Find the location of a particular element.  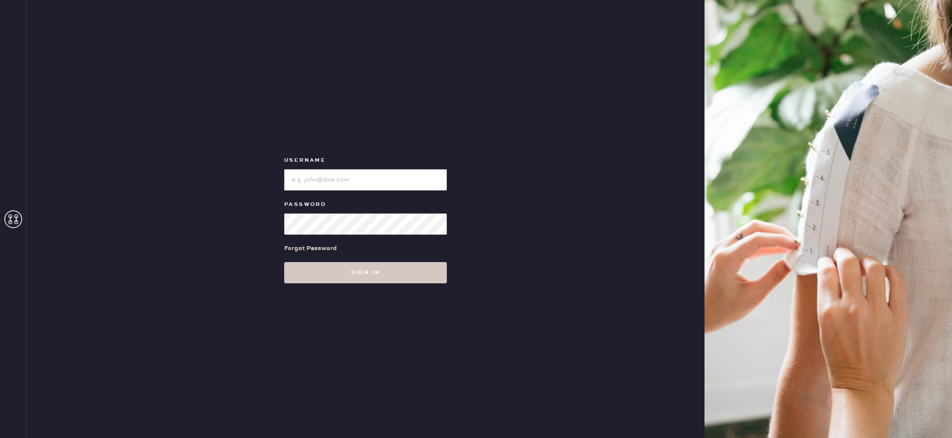

button: Sign in is located at coordinates (366, 273).